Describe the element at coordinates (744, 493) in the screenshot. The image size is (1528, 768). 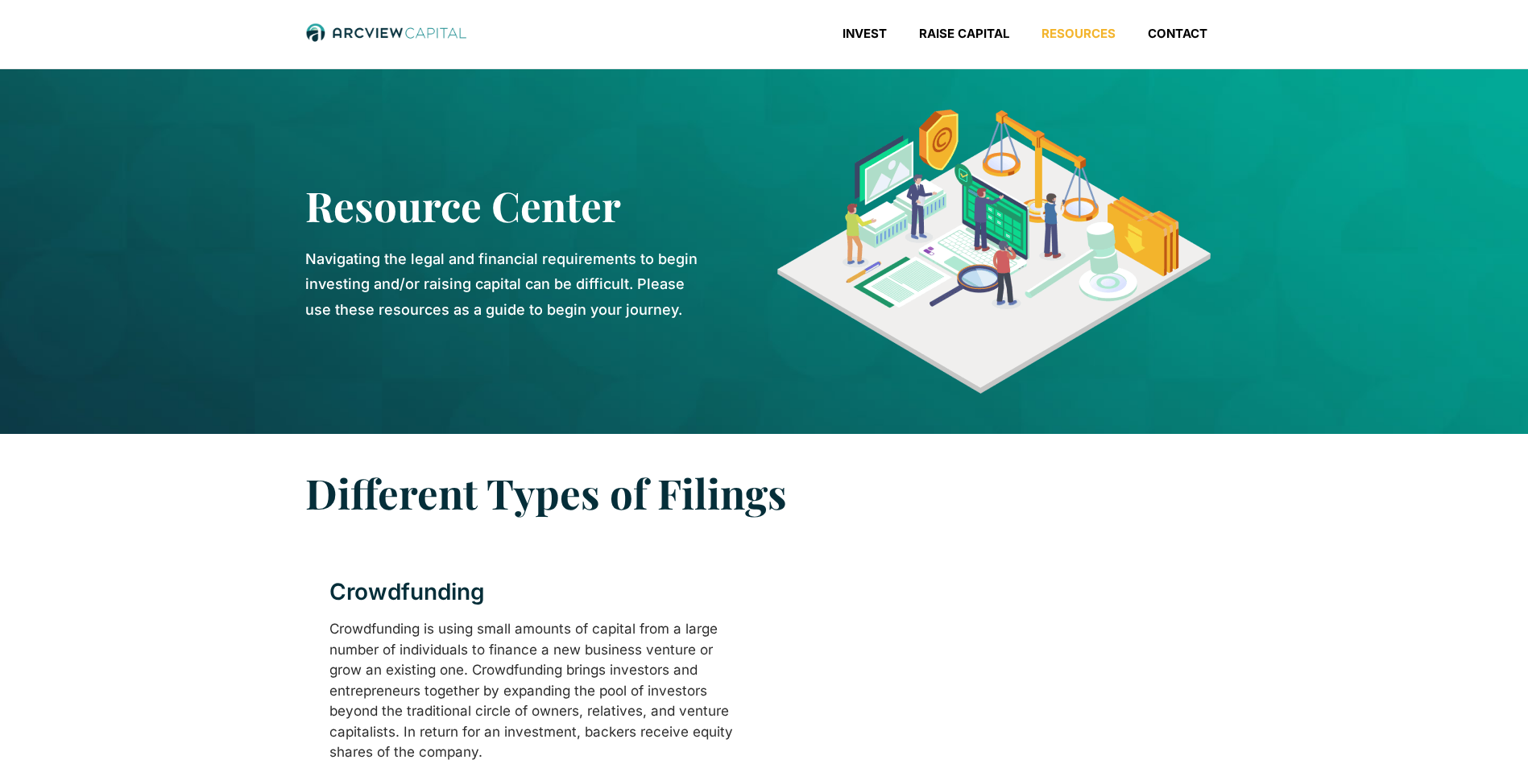
I see `h3: Different Types of Filings` at that location.